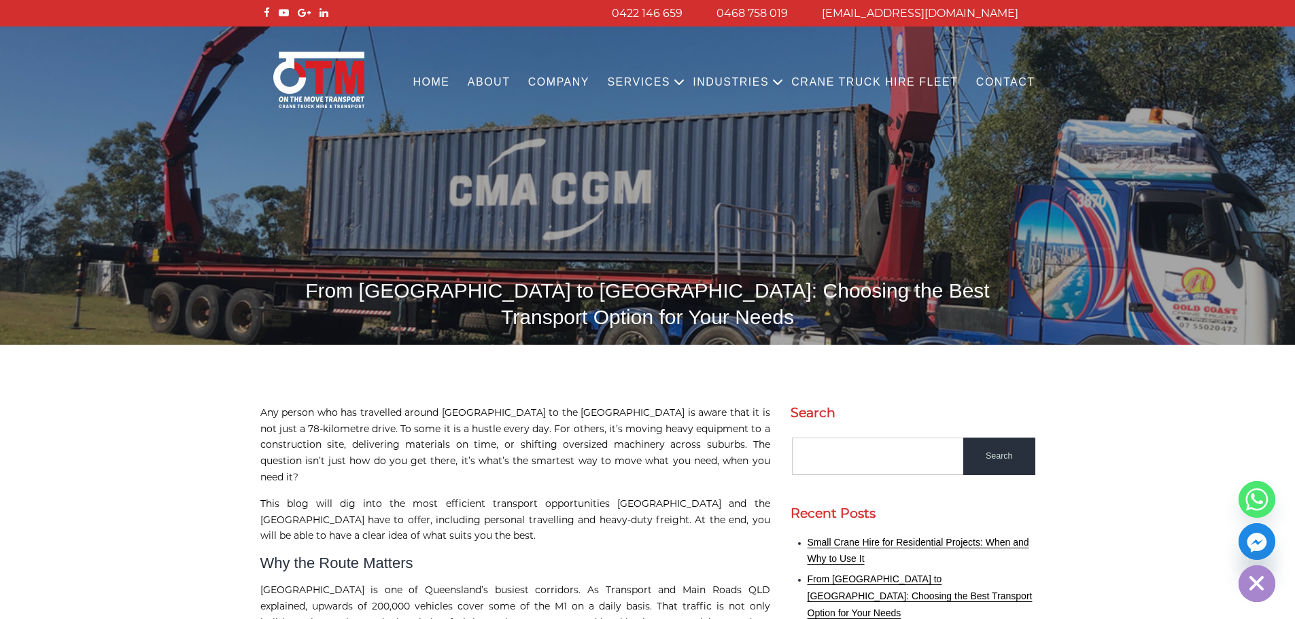 The width and height of the screenshot is (1295, 619). I want to click on a: Industries, so click(731, 82).